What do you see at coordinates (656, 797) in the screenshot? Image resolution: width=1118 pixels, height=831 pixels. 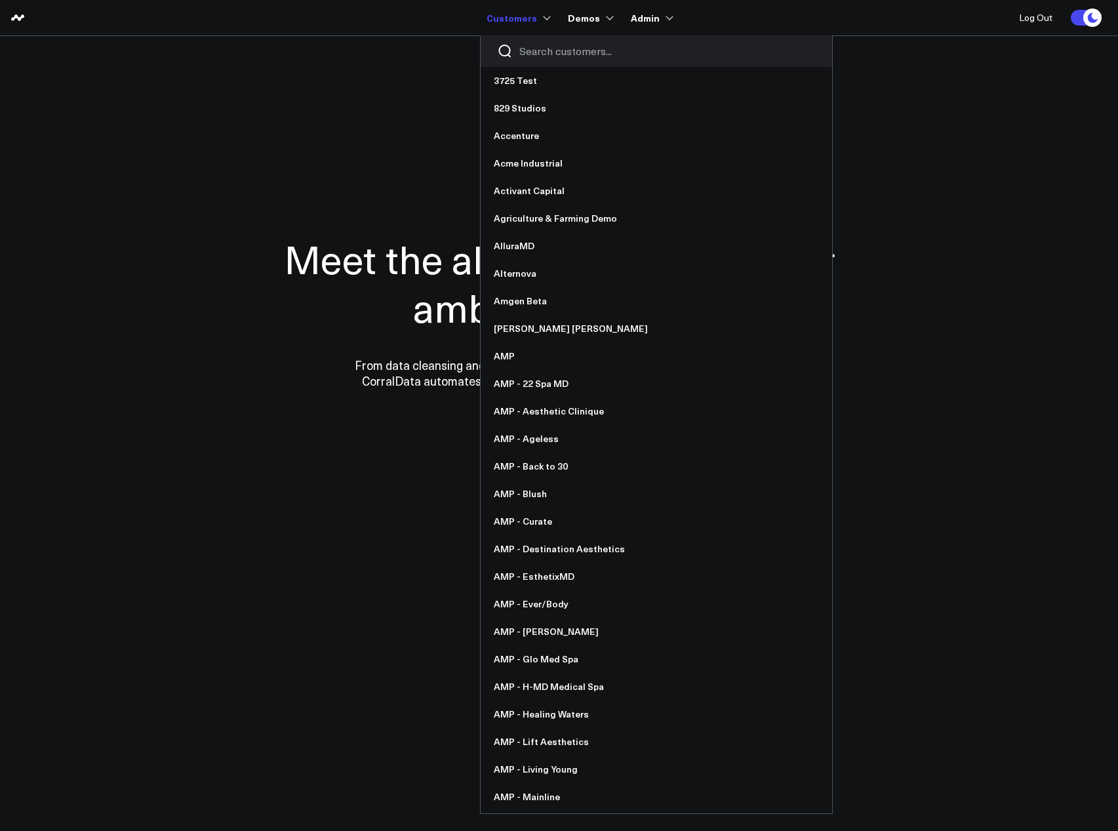 I see `a: AMP - Mainline` at bounding box center [656, 797].